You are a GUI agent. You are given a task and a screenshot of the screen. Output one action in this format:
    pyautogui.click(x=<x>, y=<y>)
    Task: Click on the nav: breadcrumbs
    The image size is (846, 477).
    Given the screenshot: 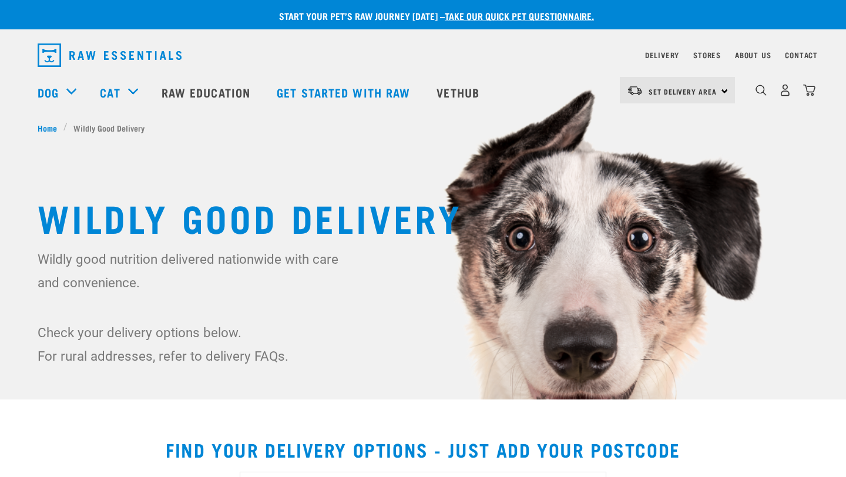 What is the action you would take?
    pyautogui.click(x=423, y=127)
    